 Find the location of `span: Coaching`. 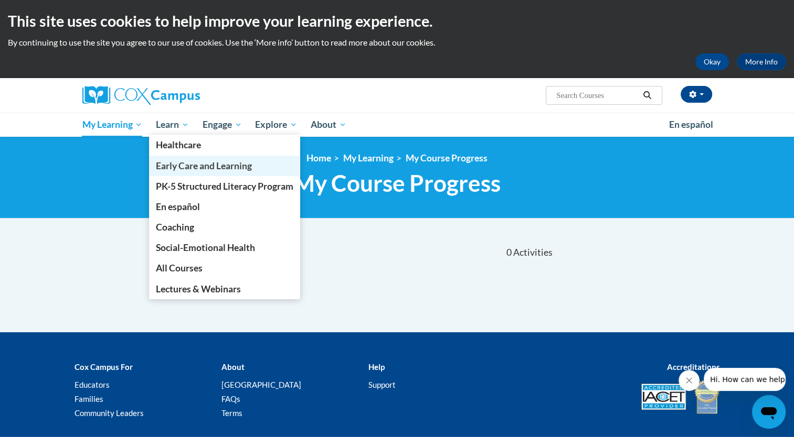

span: Coaching is located at coordinates (175, 227).